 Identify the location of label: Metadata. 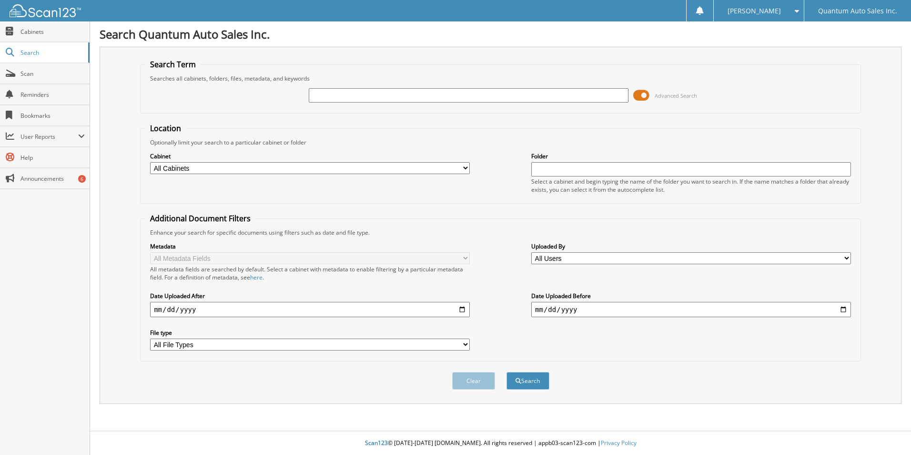
(310, 246).